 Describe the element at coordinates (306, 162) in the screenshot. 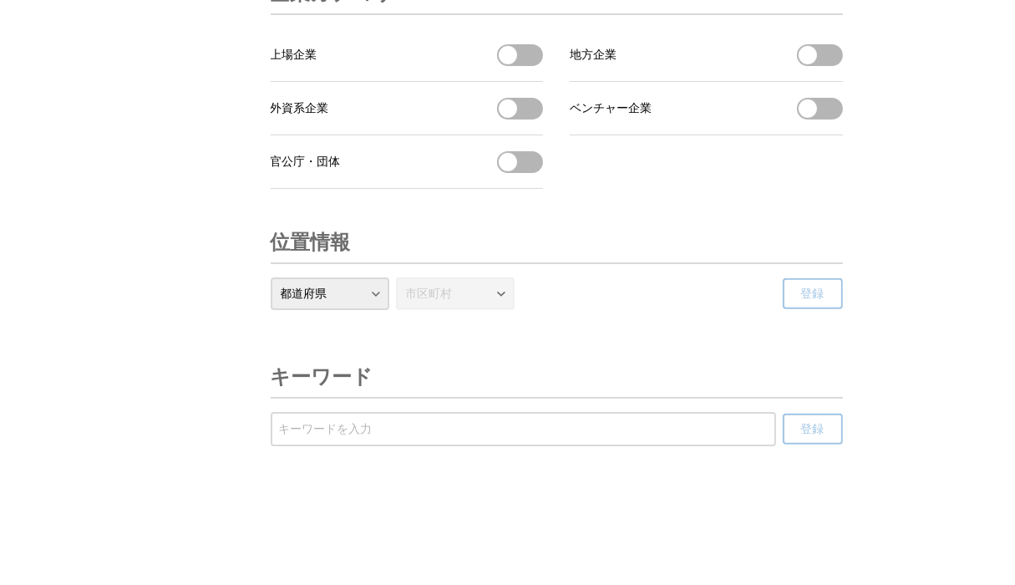

I see `span: 官公庁・団体` at that location.